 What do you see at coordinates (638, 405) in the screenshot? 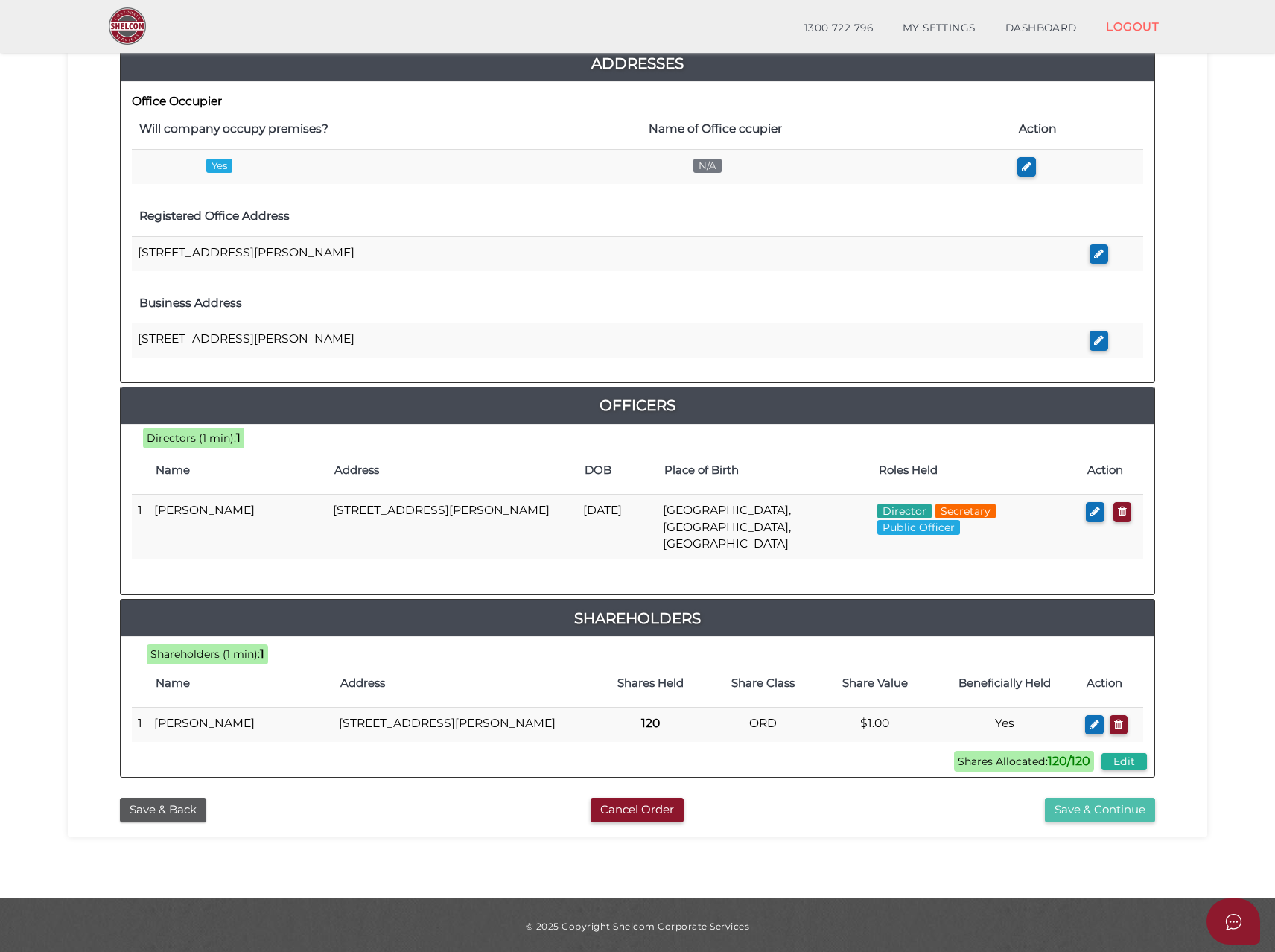
I see `h4: Officers` at bounding box center [638, 405].